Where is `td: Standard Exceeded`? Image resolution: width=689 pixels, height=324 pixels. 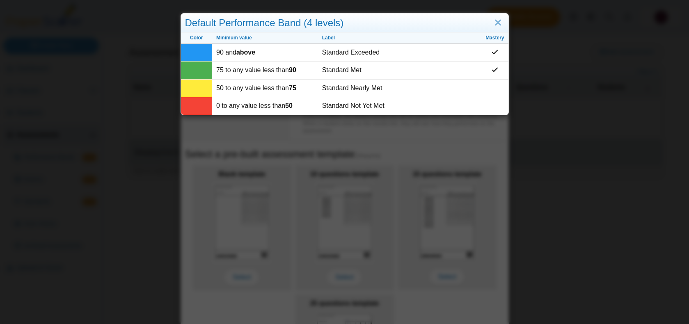
td: Standard Exceeded is located at coordinates (400, 53).